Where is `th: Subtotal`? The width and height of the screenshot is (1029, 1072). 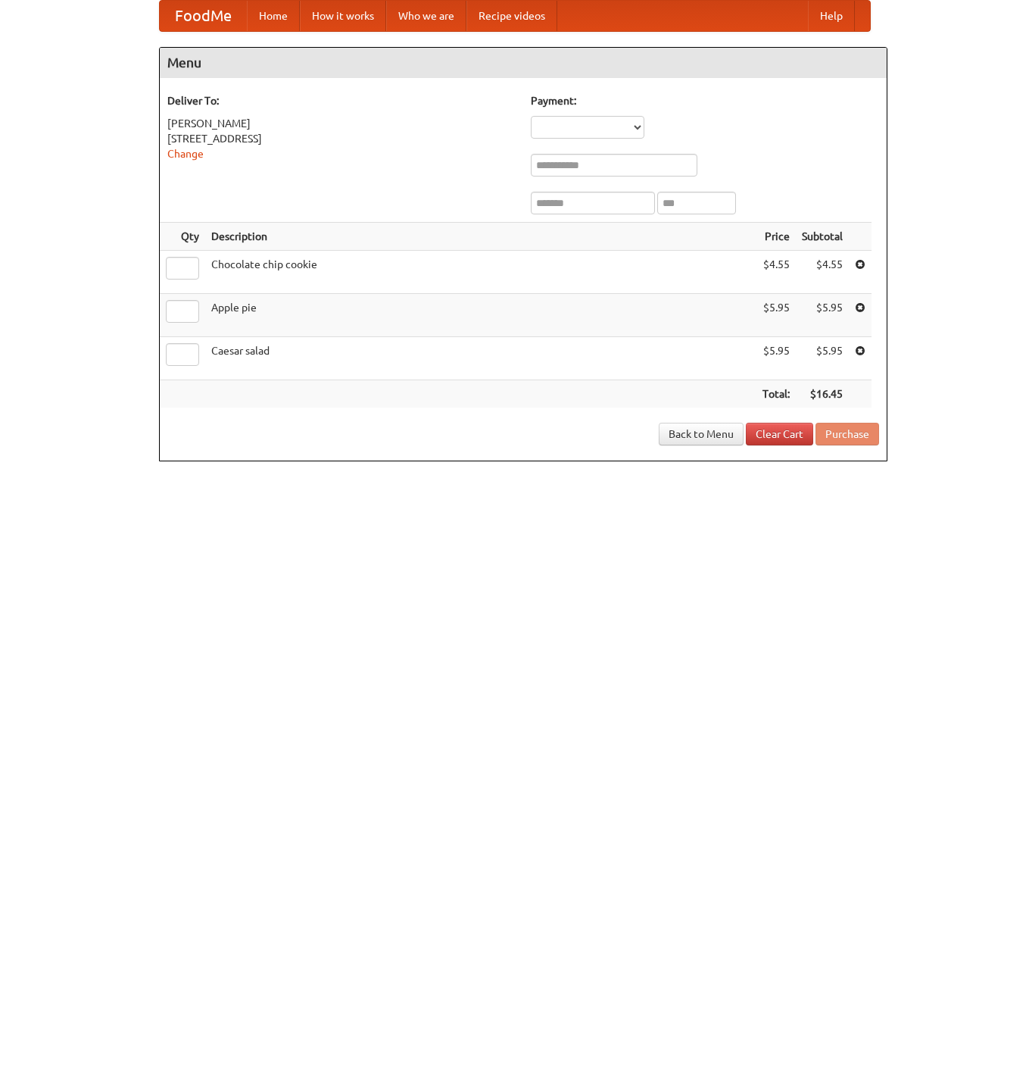 th: Subtotal is located at coordinates (823, 236).